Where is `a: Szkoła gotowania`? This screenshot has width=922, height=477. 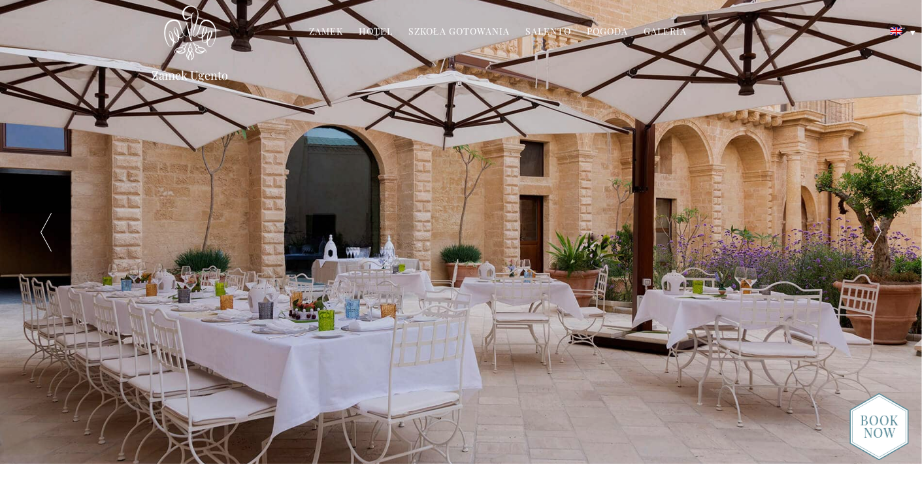 a: Szkoła gotowania is located at coordinates (459, 32).